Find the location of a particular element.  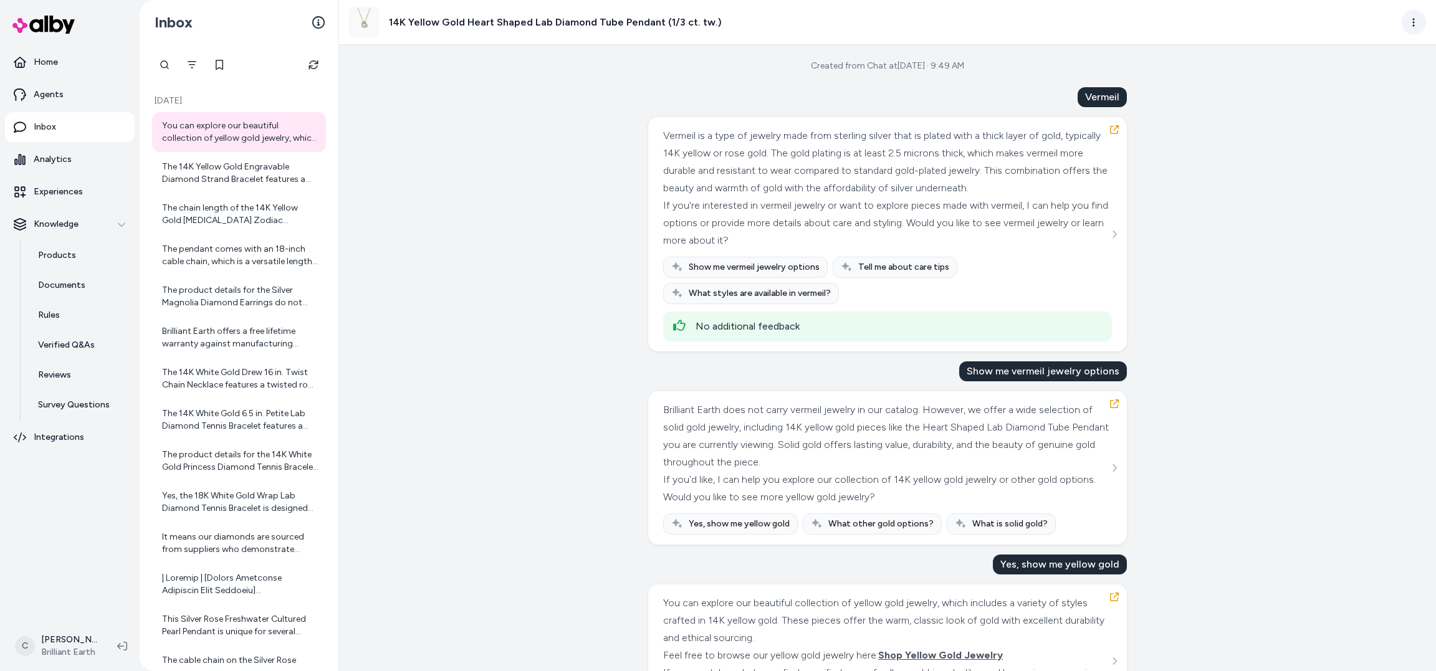

a: Products is located at coordinates (80, 256).